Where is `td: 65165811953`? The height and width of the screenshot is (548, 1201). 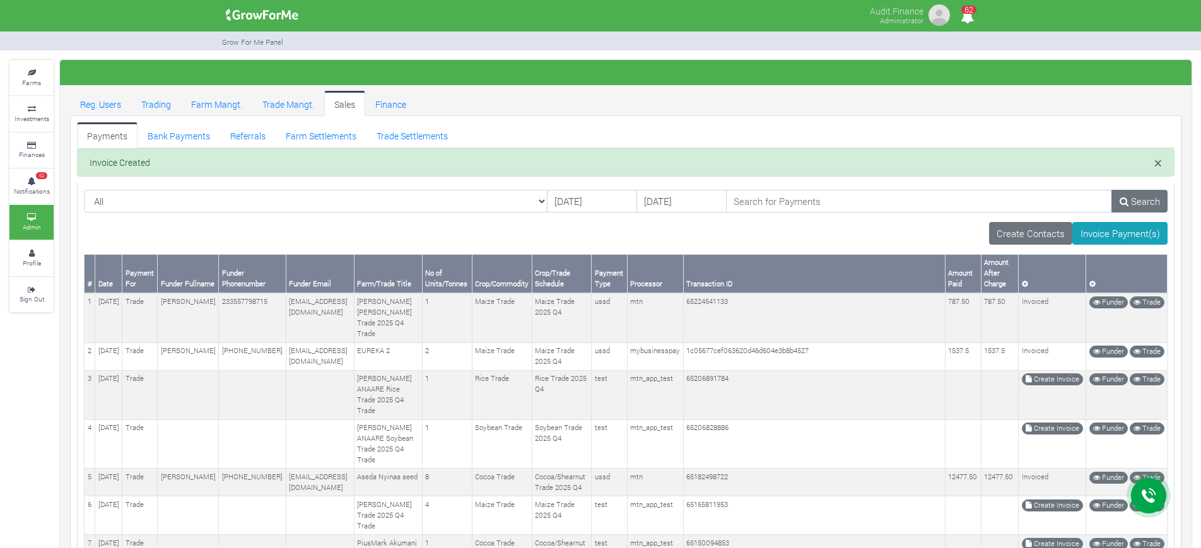 td: 65165811953 is located at coordinates (813, 515).